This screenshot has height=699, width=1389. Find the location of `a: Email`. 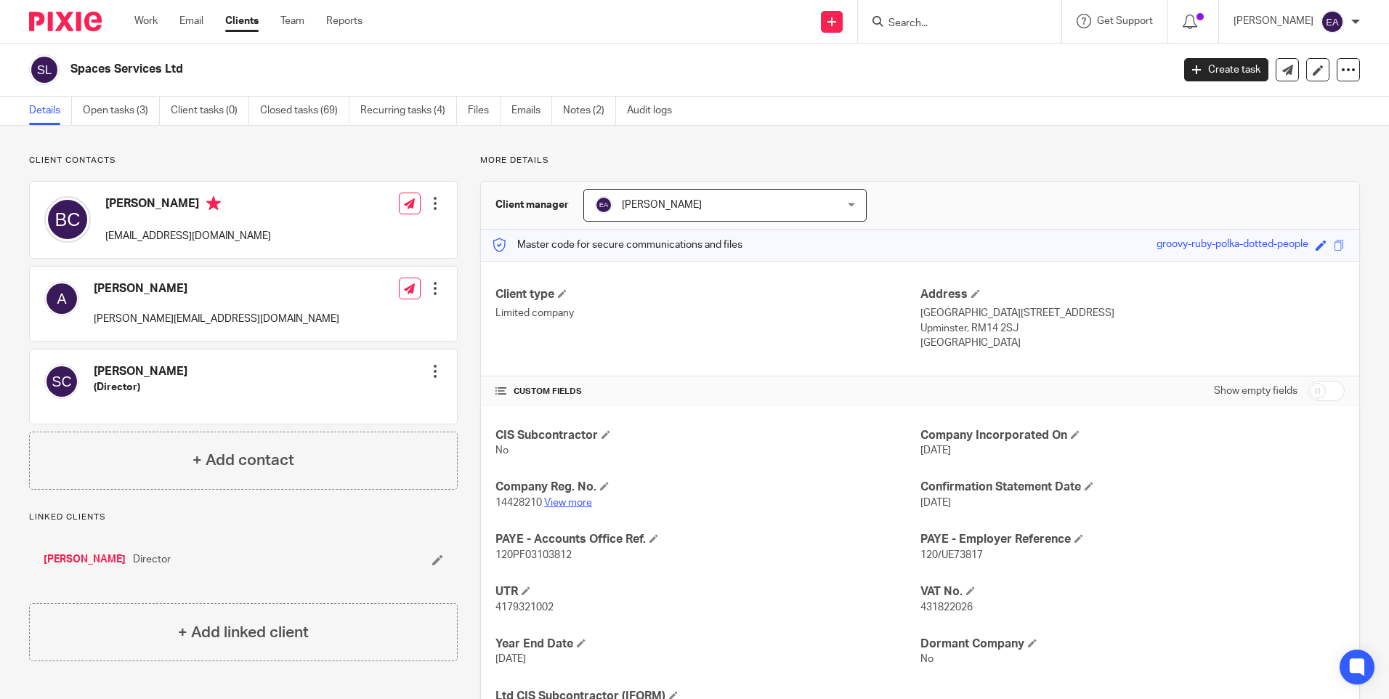

a: Email is located at coordinates (191, 21).